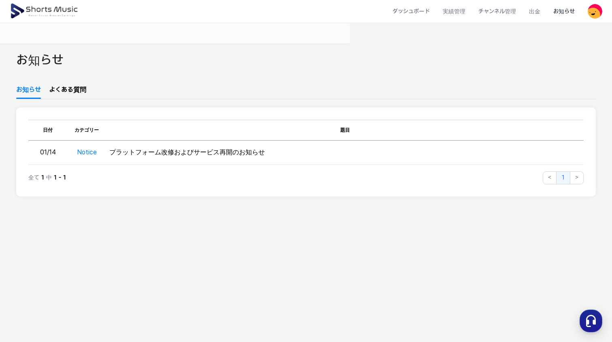  Describe the element at coordinates (345, 130) in the screenshot. I see `th: 題目` at that location.